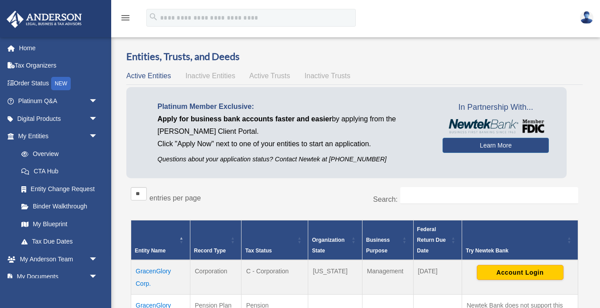 The height and width of the screenshot is (308, 600). Describe the element at coordinates (431, 240) in the screenshot. I see `span: Federal Return Due Date` at that location.